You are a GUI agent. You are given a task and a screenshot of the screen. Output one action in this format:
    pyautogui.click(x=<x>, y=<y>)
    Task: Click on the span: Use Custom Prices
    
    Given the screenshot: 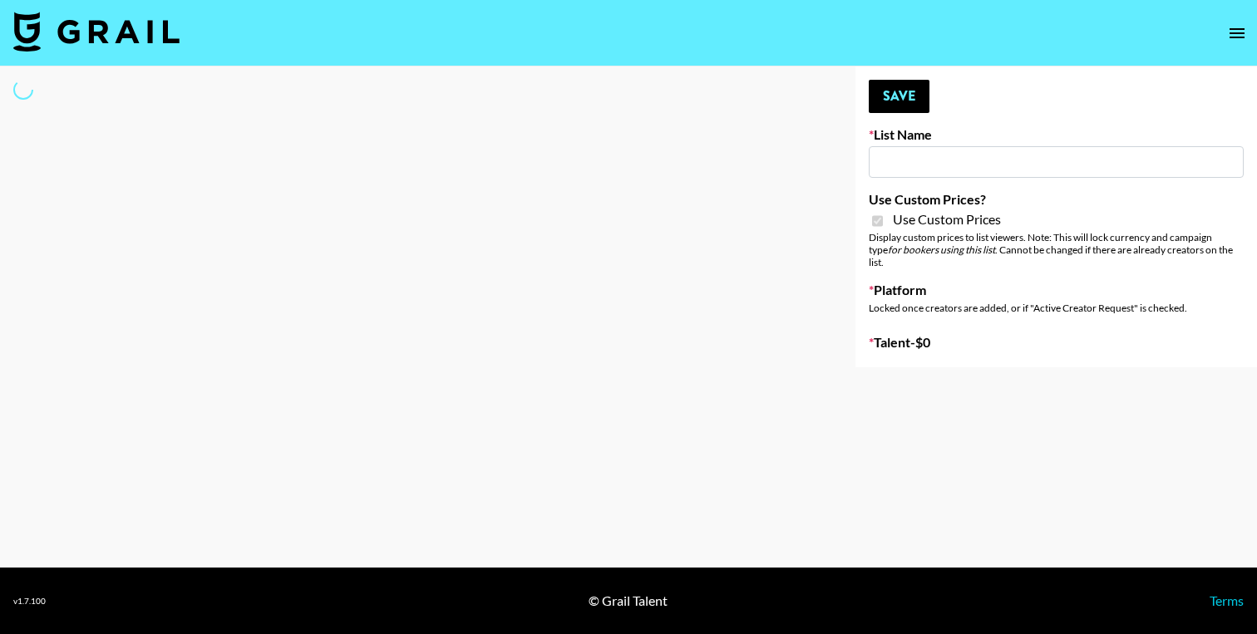 What is the action you would take?
    pyautogui.click(x=947, y=219)
    